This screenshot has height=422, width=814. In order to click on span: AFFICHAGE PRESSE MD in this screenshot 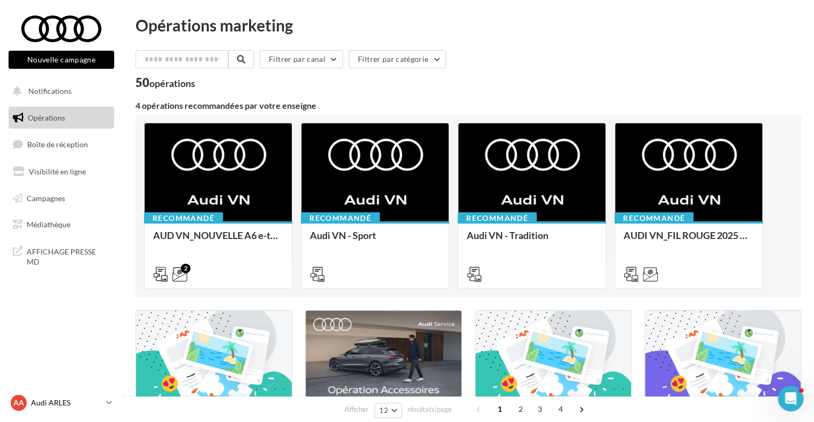, I will do `click(68, 255)`.